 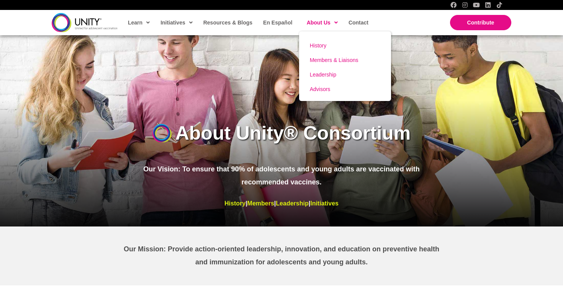 I want to click on a: Advisors, so click(x=345, y=89).